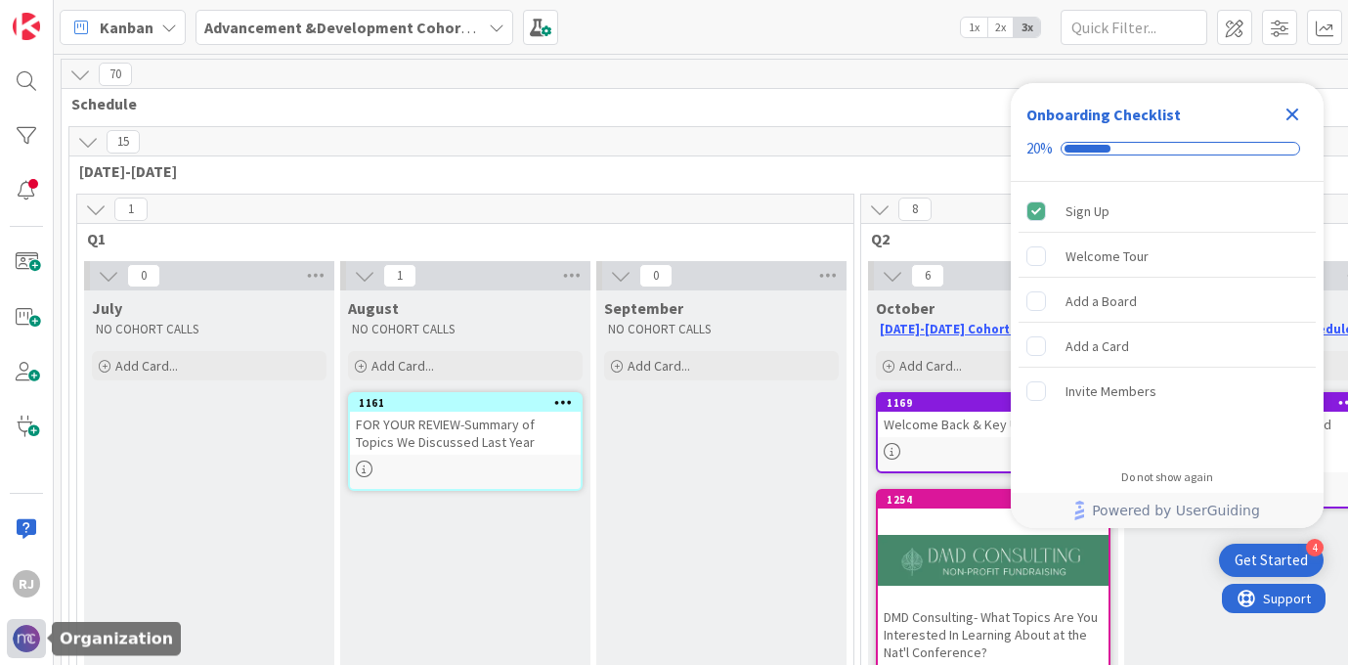 Image resolution: width=1348 pixels, height=665 pixels. What do you see at coordinates (1167, 477) in the screenshot?
I see `div: Do not show again` at bounding box center [1167, 477].